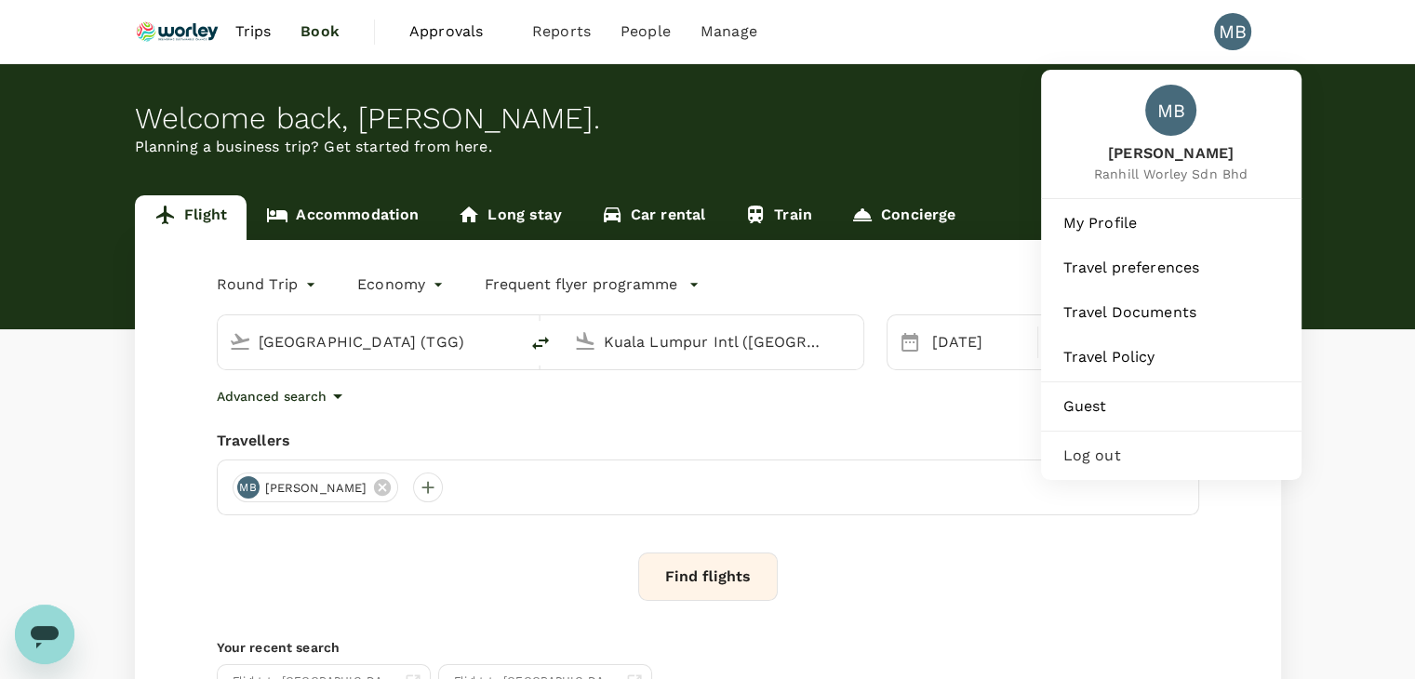  What do you see at coordinates (178, 32) in the screenshot?
I see `img: Ranhill Worley Sdn Bhd` at bounding box center [178, 32].